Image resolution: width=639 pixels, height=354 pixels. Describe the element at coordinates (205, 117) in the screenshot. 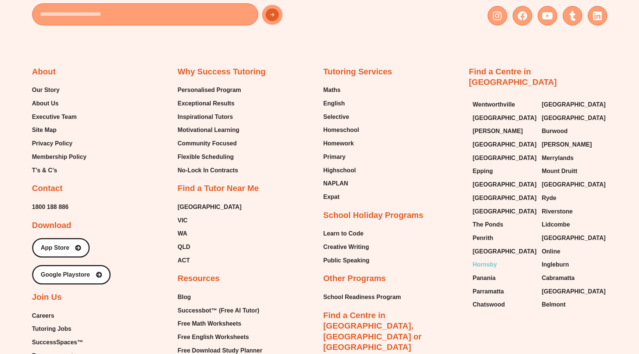

I see `span: Inspirational Tutors` at that location.